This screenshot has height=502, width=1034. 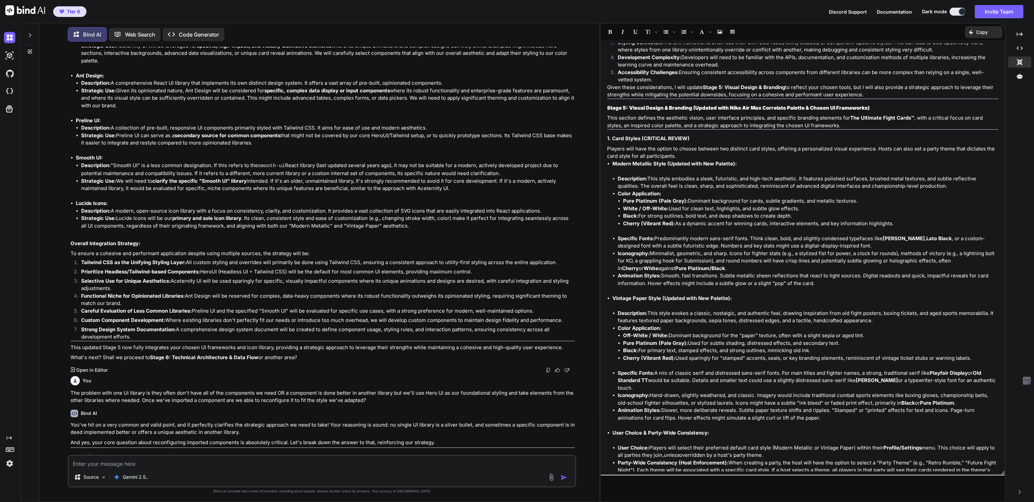 I want to click on button: premiumTier 6, so click(x=70, y=12).